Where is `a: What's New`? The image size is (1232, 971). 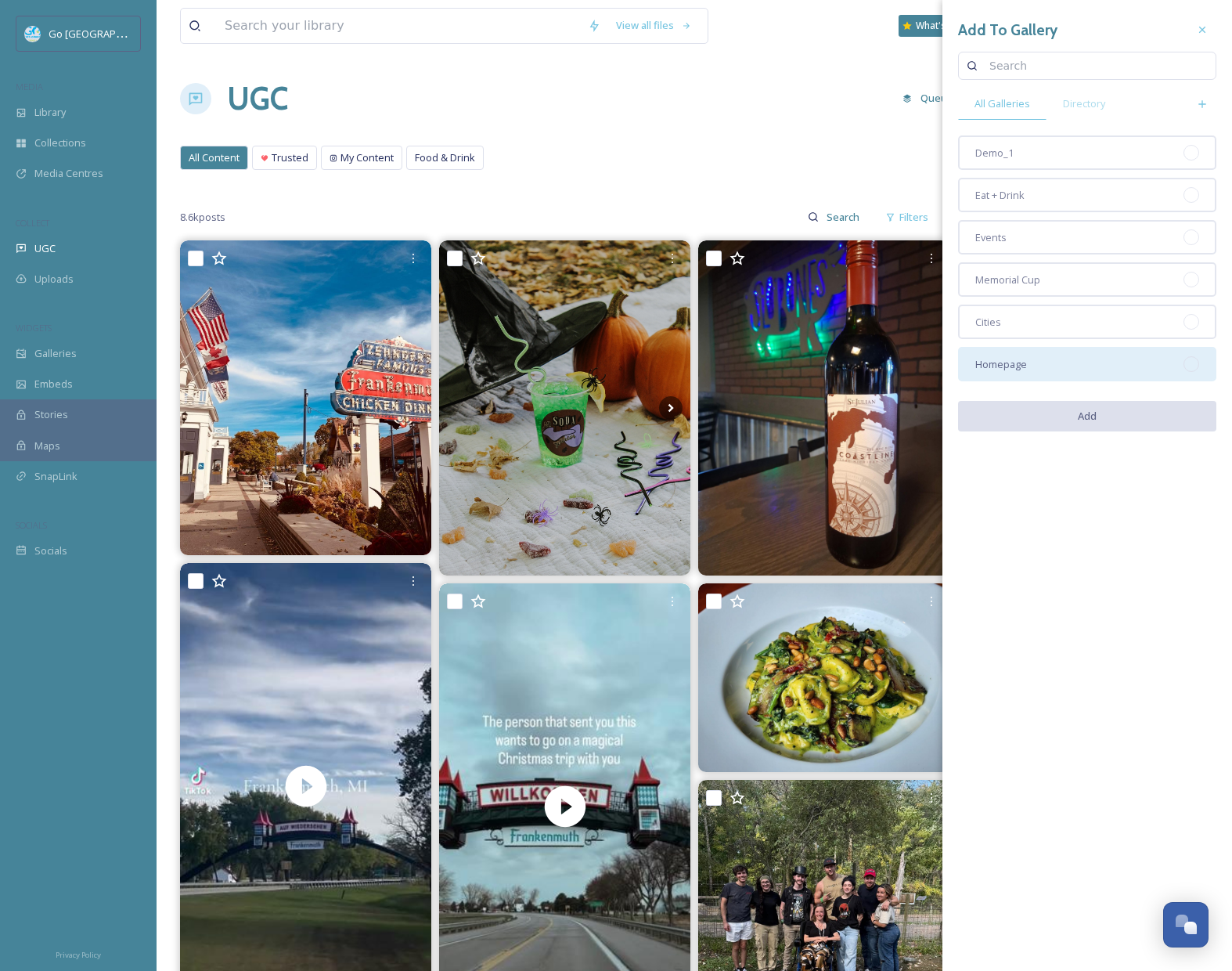 a: What's New is located at coordinates (938, 26).